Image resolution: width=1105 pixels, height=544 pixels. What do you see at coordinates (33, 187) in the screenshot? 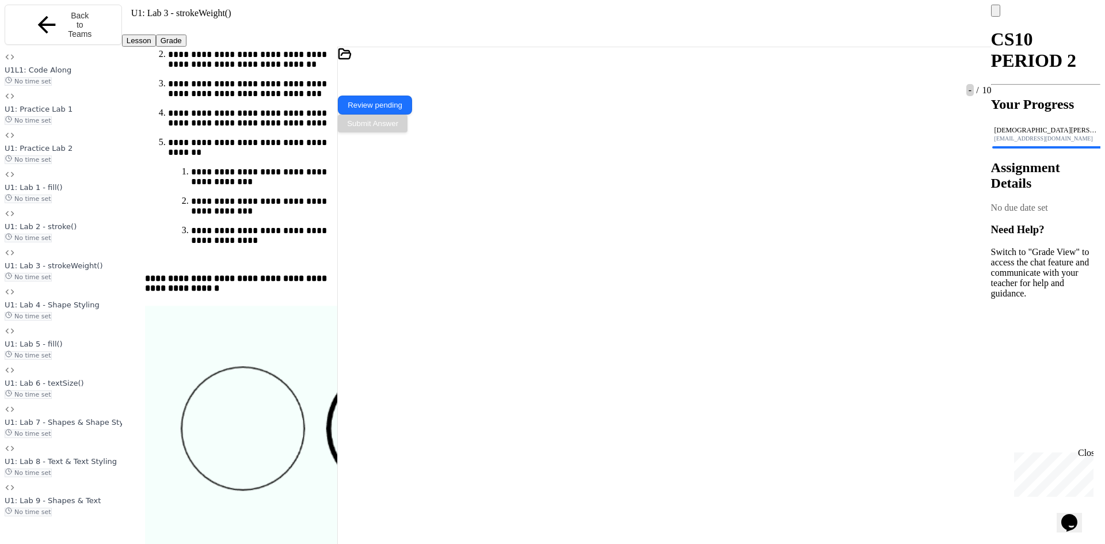
I see `span: U1: Lab 1 - fill()` at bounding box center [33, 187].